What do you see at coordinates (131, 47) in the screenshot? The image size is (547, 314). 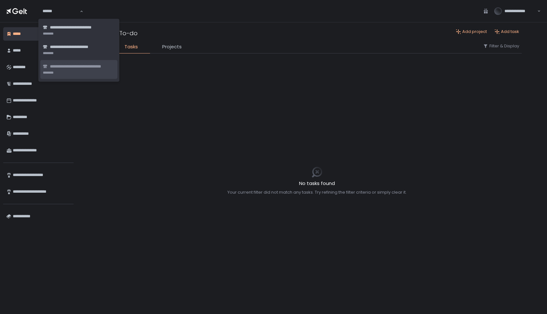 I see `span: Tasks` at bounding box center [131, 47].